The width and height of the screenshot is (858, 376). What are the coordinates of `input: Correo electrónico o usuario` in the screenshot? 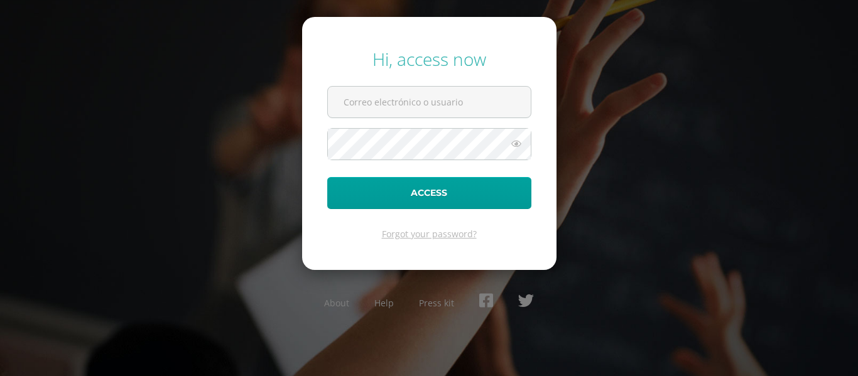 It's located at (429, 102).